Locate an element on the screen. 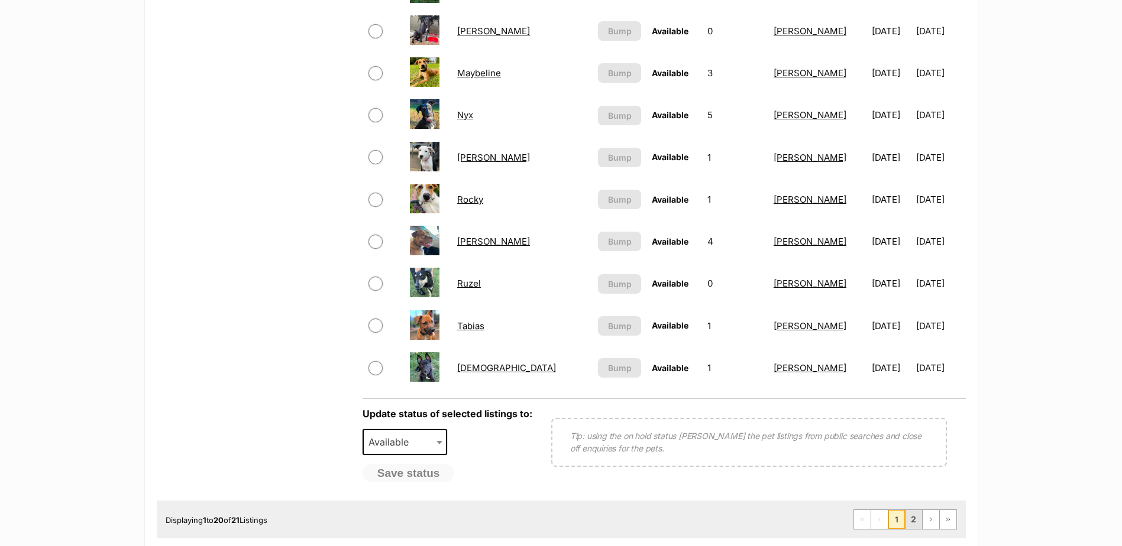 Image resolution: width=1122 pixels, height=546 pixels. img: Kellie is located at coordinates (425, 30).